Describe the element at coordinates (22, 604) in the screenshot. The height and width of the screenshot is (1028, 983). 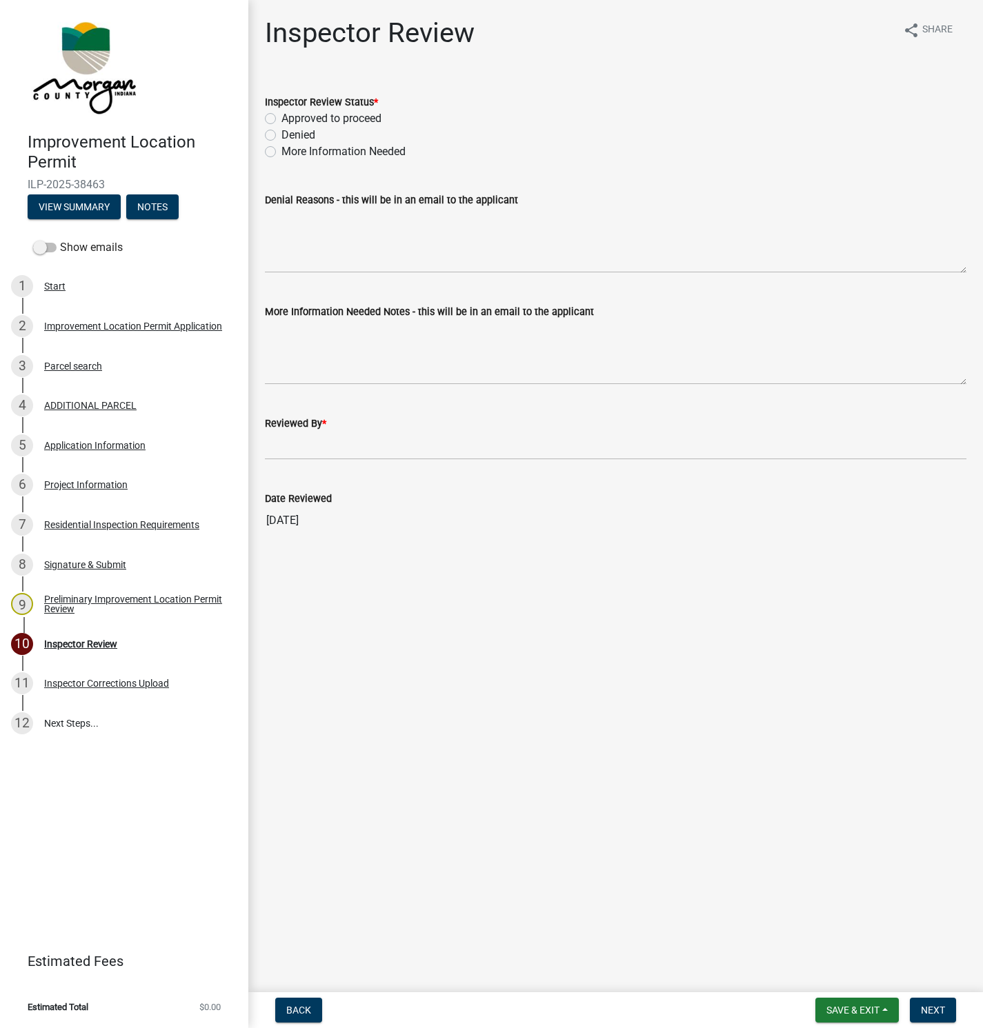
I see `div: 9` at that location.